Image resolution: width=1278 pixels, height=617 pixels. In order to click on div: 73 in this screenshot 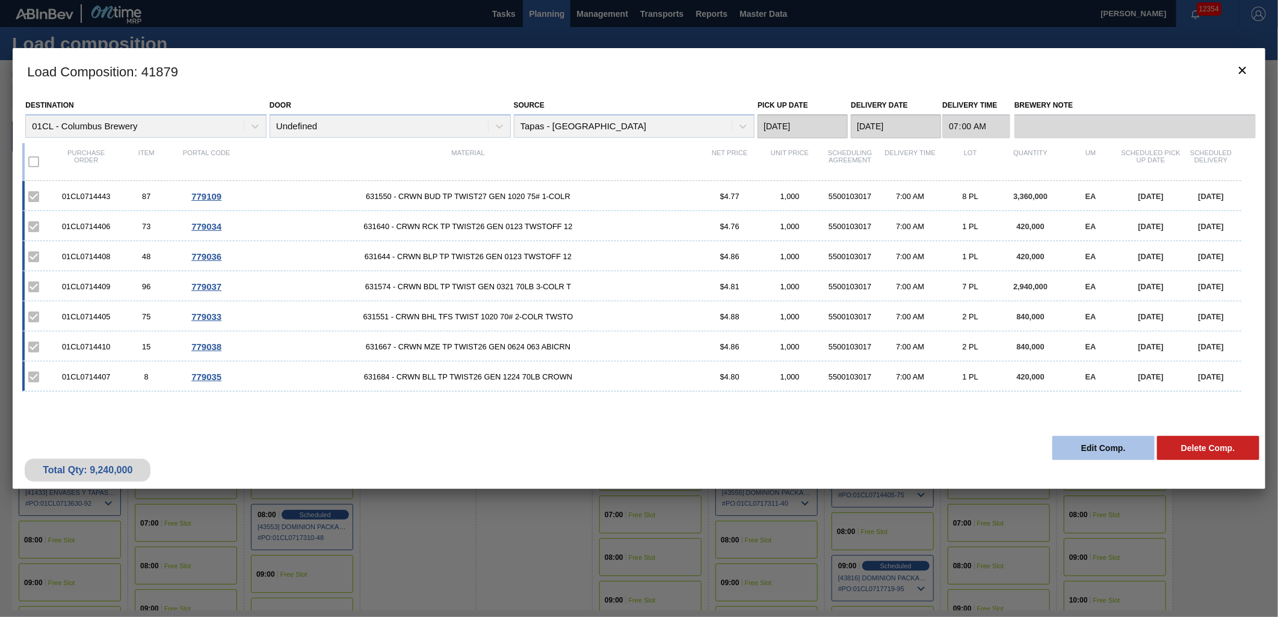, I will do `click(146, 226)`.